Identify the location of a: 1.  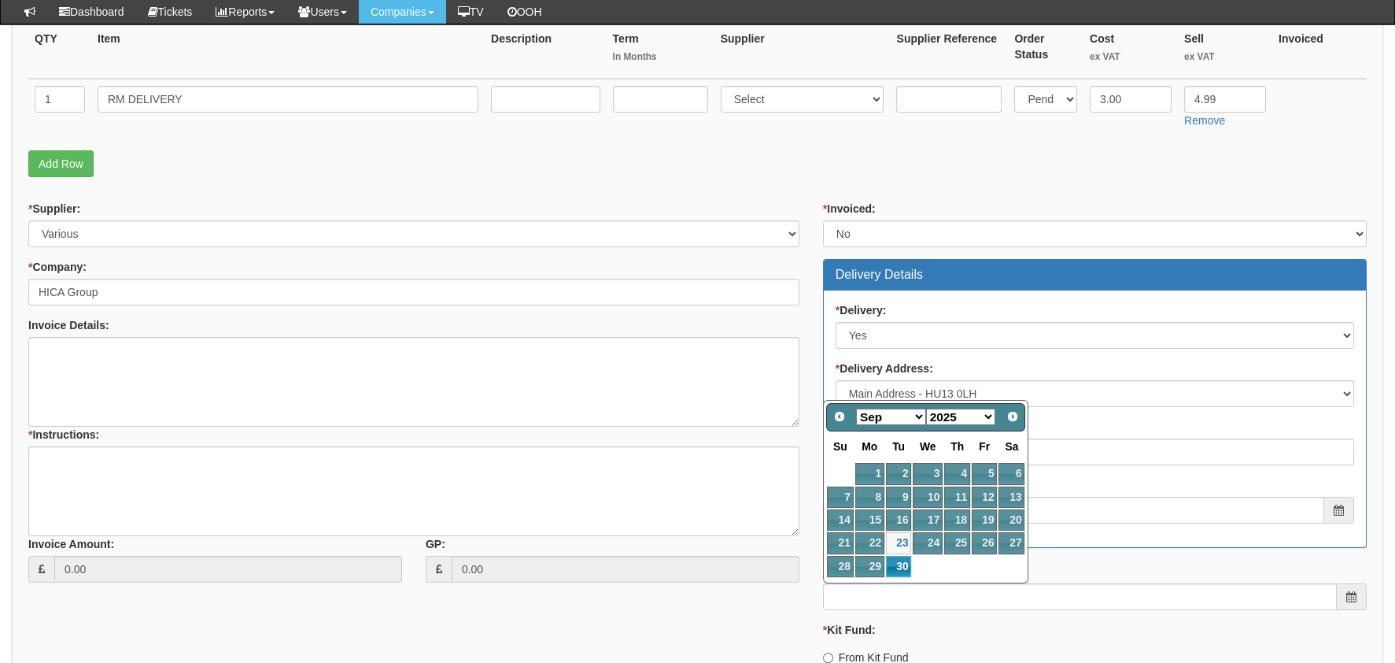
(870, 473).